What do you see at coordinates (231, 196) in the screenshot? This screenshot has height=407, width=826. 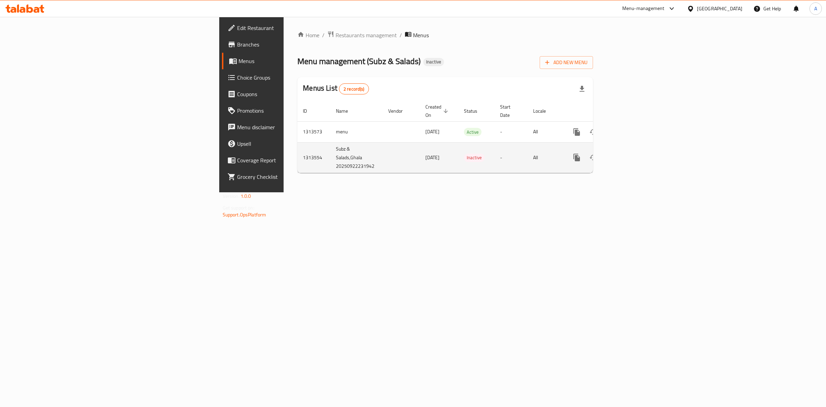 I see `span: Version:` at bounding box center [231, 196].